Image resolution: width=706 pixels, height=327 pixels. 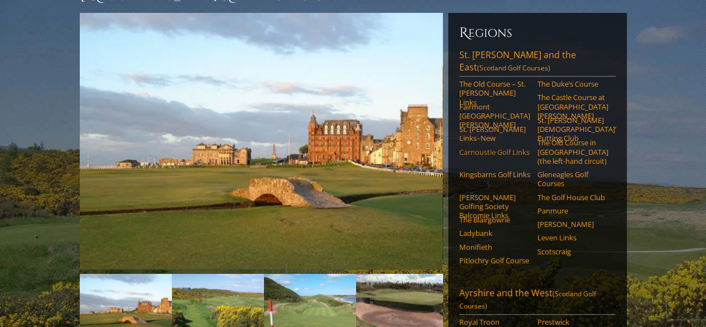 What do you see at coordinates (495, 152) in the screenshot?
I see `a: Carnoustie Golf Links` at bounding box center [495, 152].